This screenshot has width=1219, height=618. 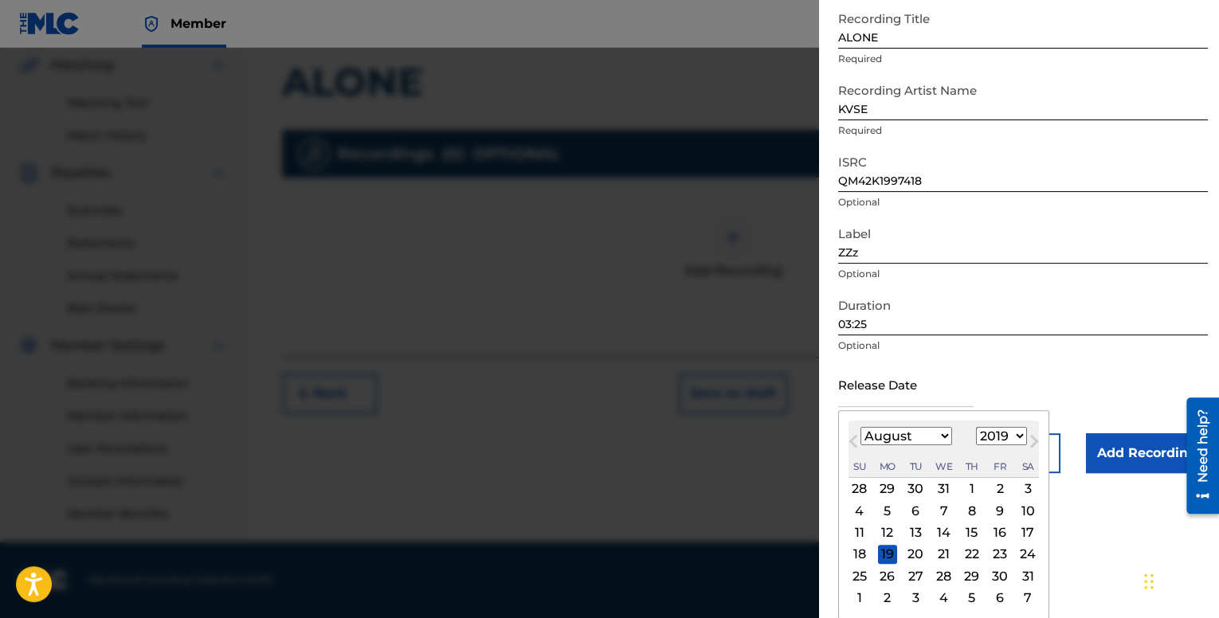 What do you see at coordinates (28, 64) in the screenshot?
I see `div: Open Resource Center` at bounding box center [28, 64].